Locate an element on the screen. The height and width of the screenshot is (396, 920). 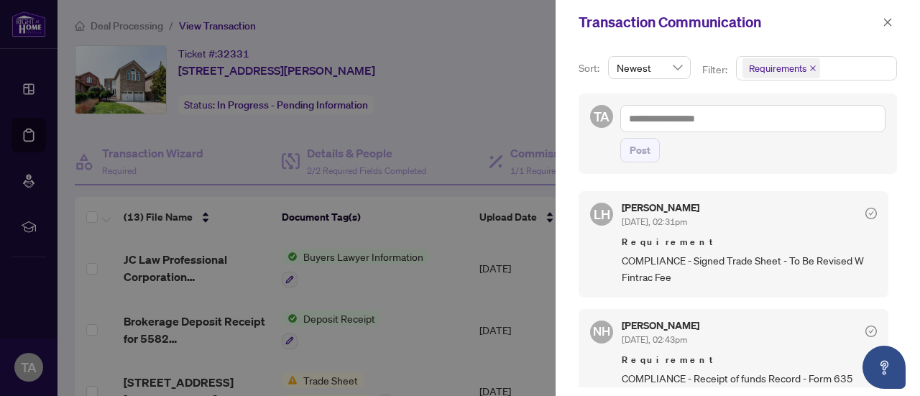
p: Sort: is located at coordinates (590, 68).